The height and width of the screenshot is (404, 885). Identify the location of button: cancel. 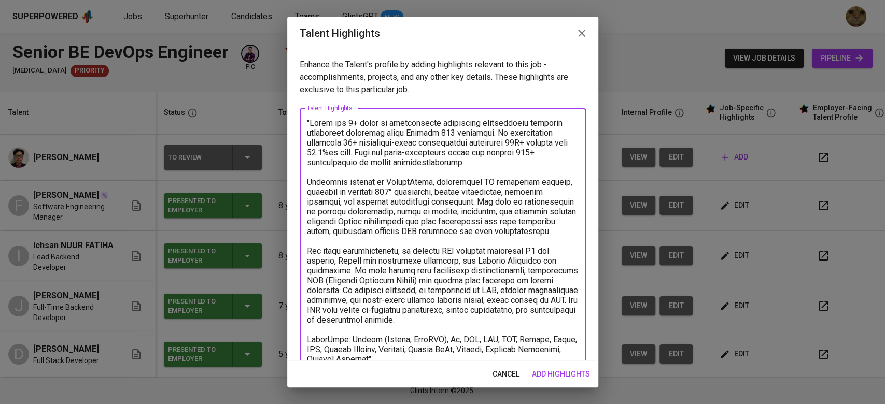
(506, 374).